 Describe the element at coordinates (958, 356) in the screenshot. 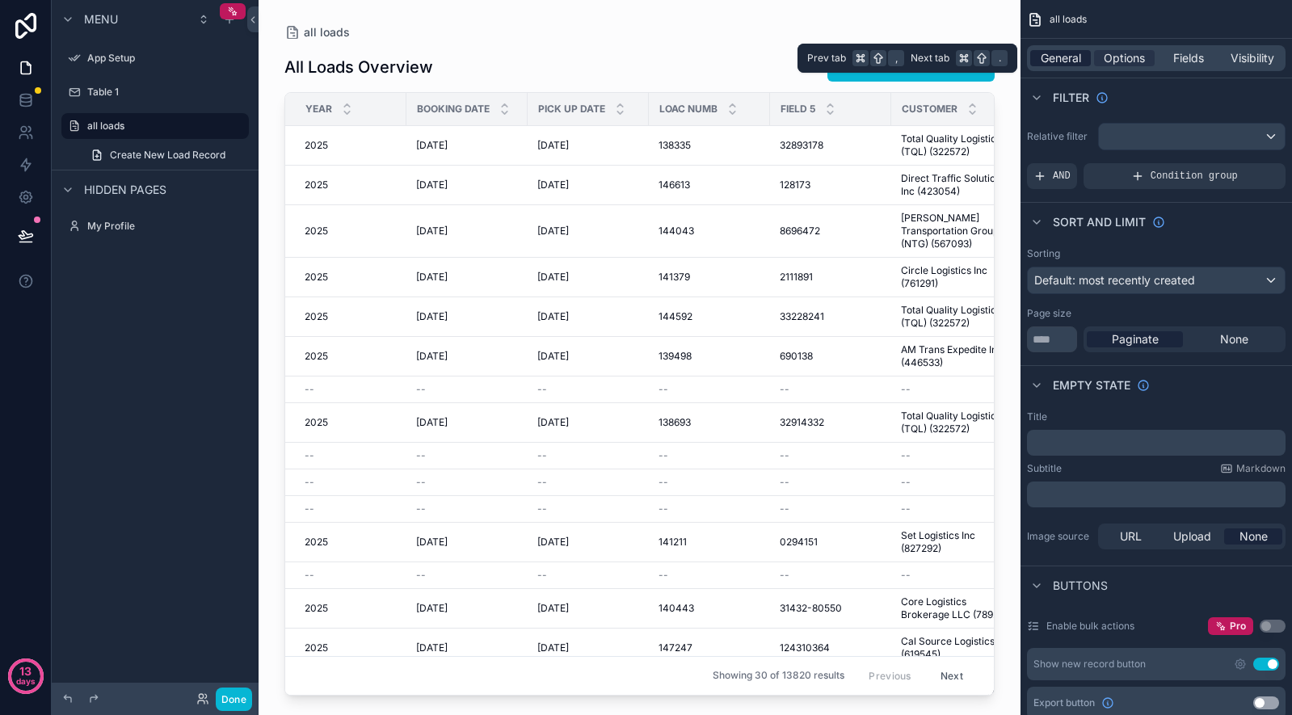

I see `a: AM Trans Expedite Inc (446533)` at that location.